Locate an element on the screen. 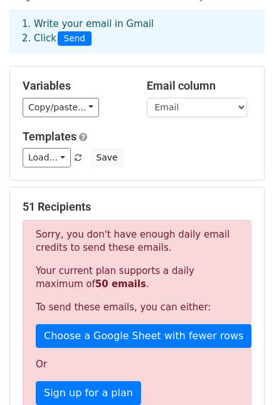 Image resolution: width=274 pixels, height=405 pixels. button: Save is located at coordinates (107, 157).